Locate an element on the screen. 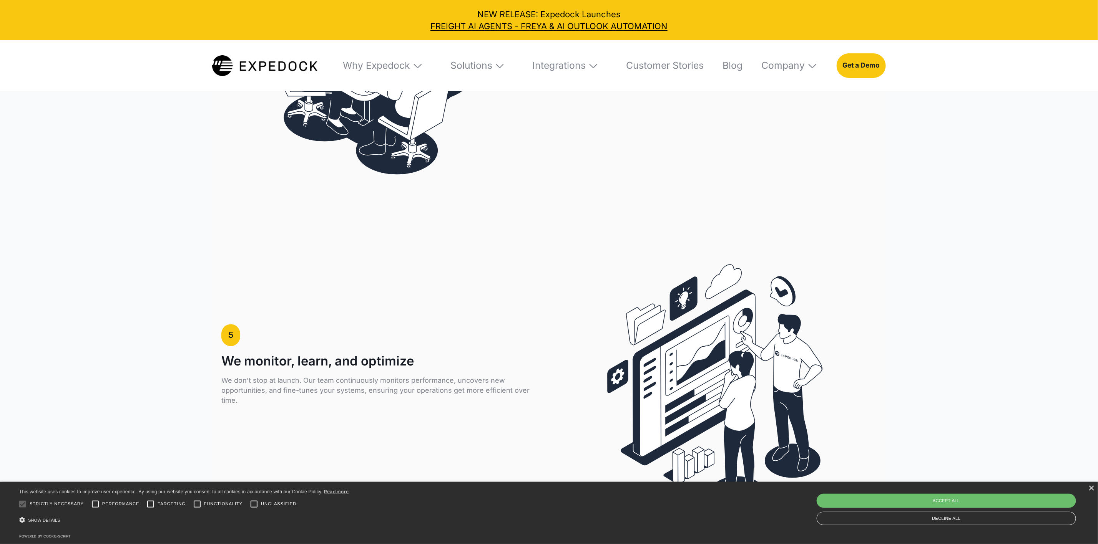 The height and width of the screenshot is (544, 1098). a: Customer Stories is located at coordinates (661, 65).